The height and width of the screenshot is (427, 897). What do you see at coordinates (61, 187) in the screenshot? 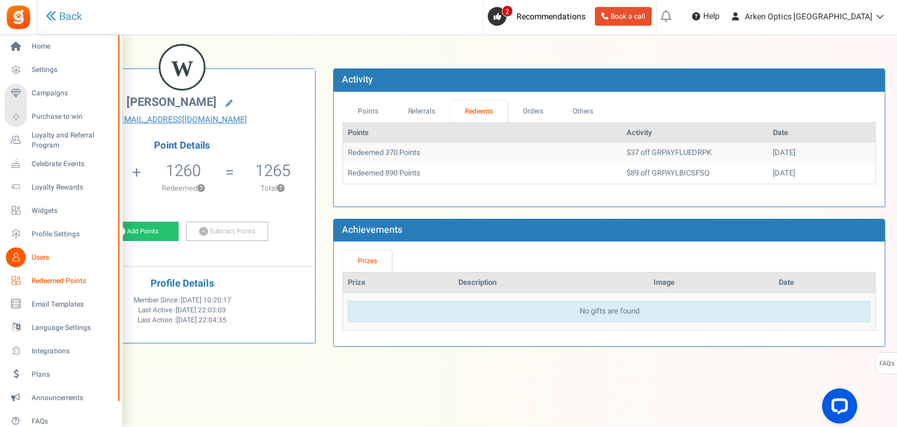
I see `a: Loyalty Rewards` at bounding box center [61, 187].